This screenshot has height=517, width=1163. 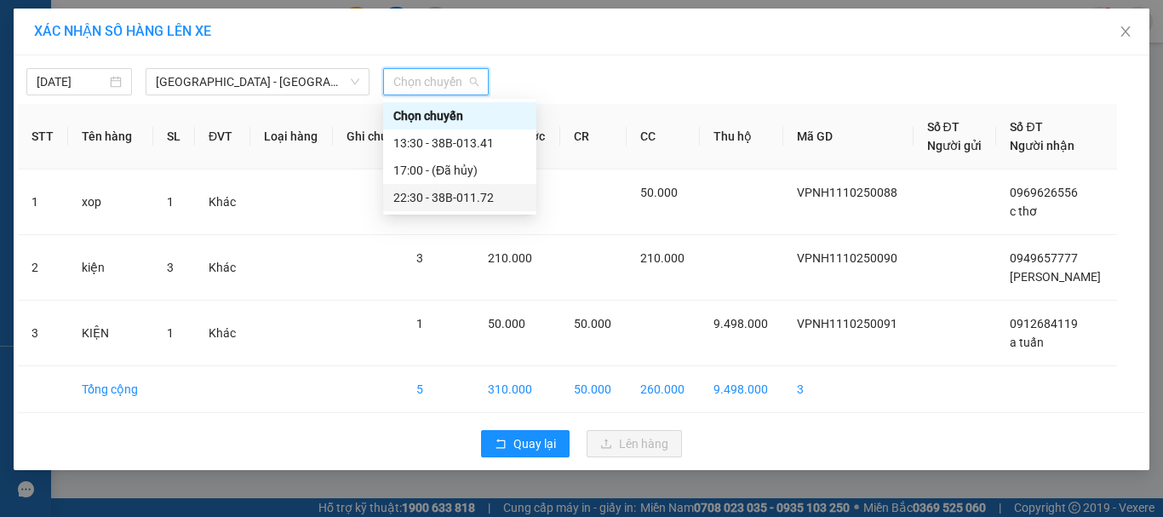 I want to click on span: down, so click(x=355, y=82).